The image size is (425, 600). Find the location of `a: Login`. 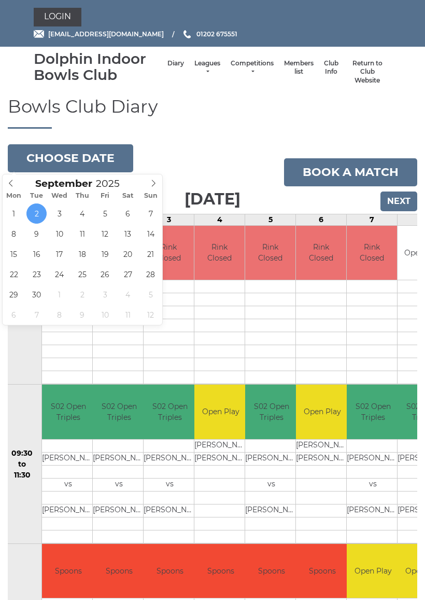

a: Login is located at coordinates (58, 17).